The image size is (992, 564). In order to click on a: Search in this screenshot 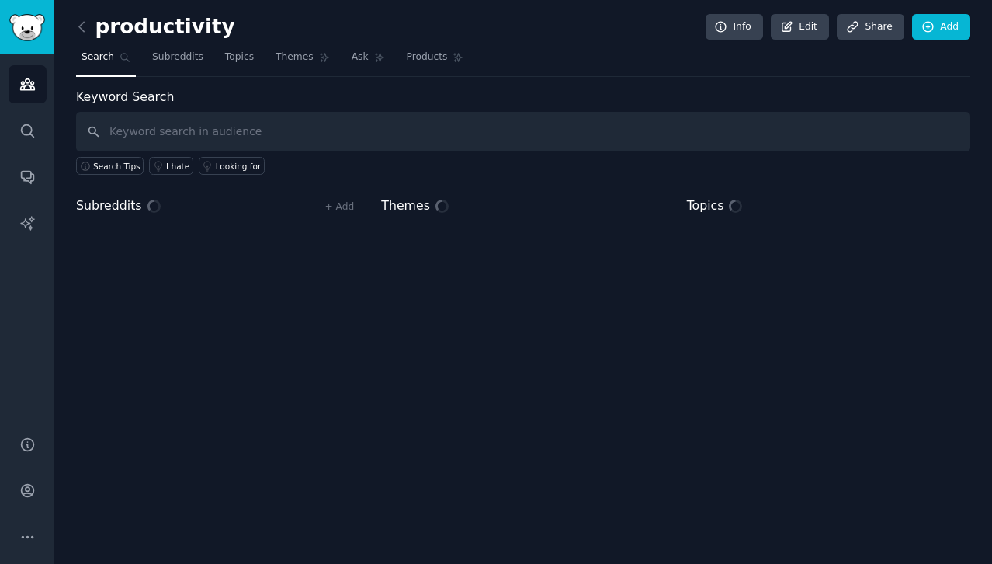, I will do `click(106, 61)`.